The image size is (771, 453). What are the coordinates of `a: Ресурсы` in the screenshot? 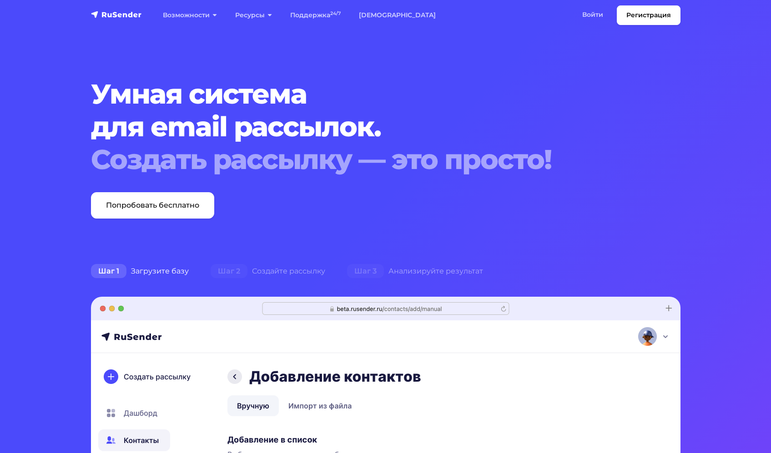 It's located at (253, 15).